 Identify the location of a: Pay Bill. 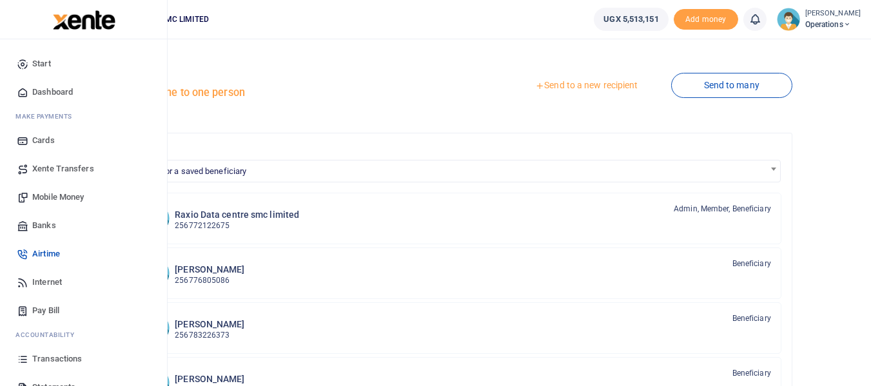
(83, 311).